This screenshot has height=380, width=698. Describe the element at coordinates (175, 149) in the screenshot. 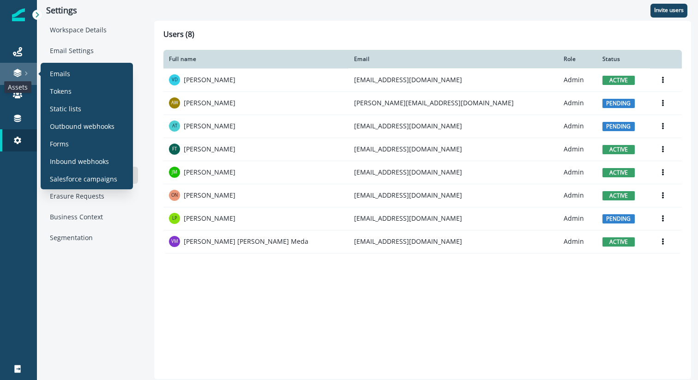

I see `div: Folarin Tella` at that location.